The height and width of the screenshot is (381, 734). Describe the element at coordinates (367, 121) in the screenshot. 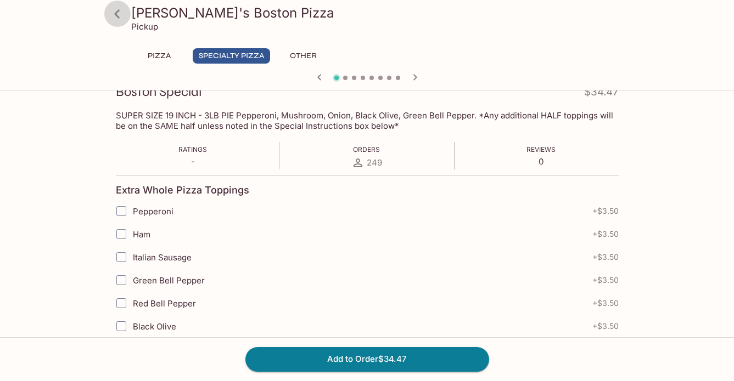

I see `p: SUPER SIZE 19 INCH - 3LB PIE Pepperoni, Mushroom, Onion, Black Olive, Green Bell Pepper. *Any add...` at that location.